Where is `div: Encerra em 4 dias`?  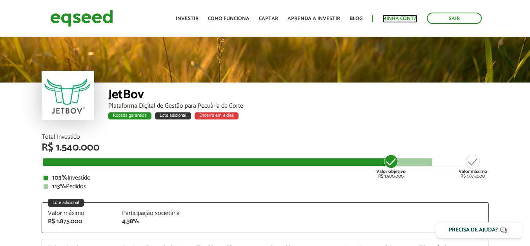 div: Encerra em 4 dias is located at coordinates (217, 116).